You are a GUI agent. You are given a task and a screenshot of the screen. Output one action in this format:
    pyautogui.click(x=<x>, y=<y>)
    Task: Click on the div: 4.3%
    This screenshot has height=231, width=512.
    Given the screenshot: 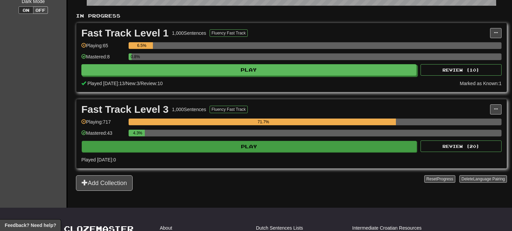 What is the action you would take?
    pyautogui.click(x=137, y=133)
    